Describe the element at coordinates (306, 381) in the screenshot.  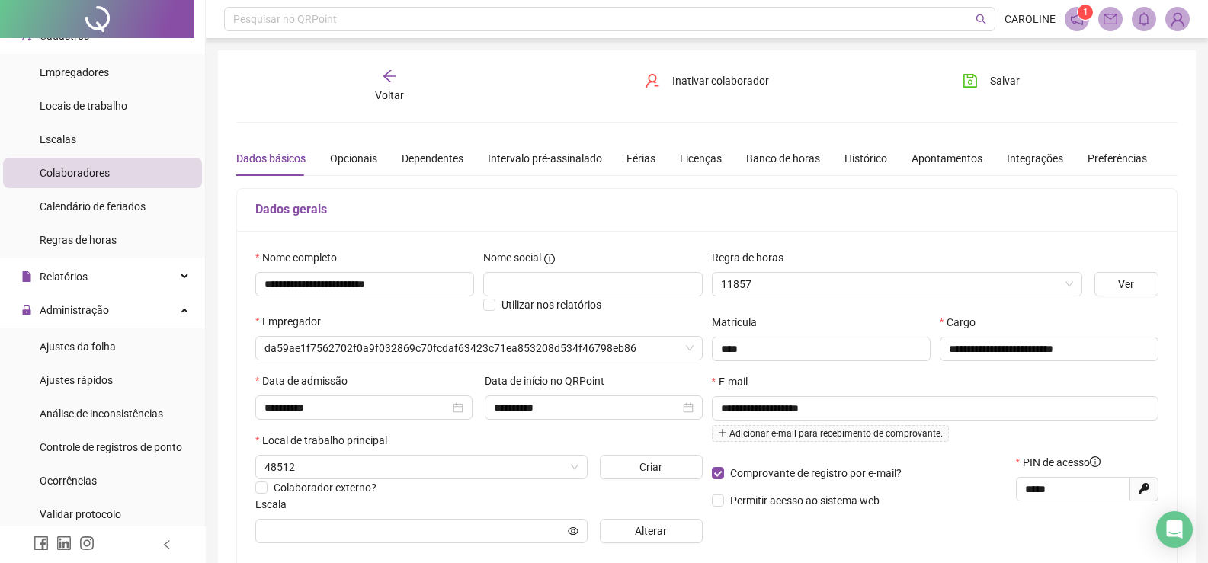
I see `label: Data de admissão` at that location.